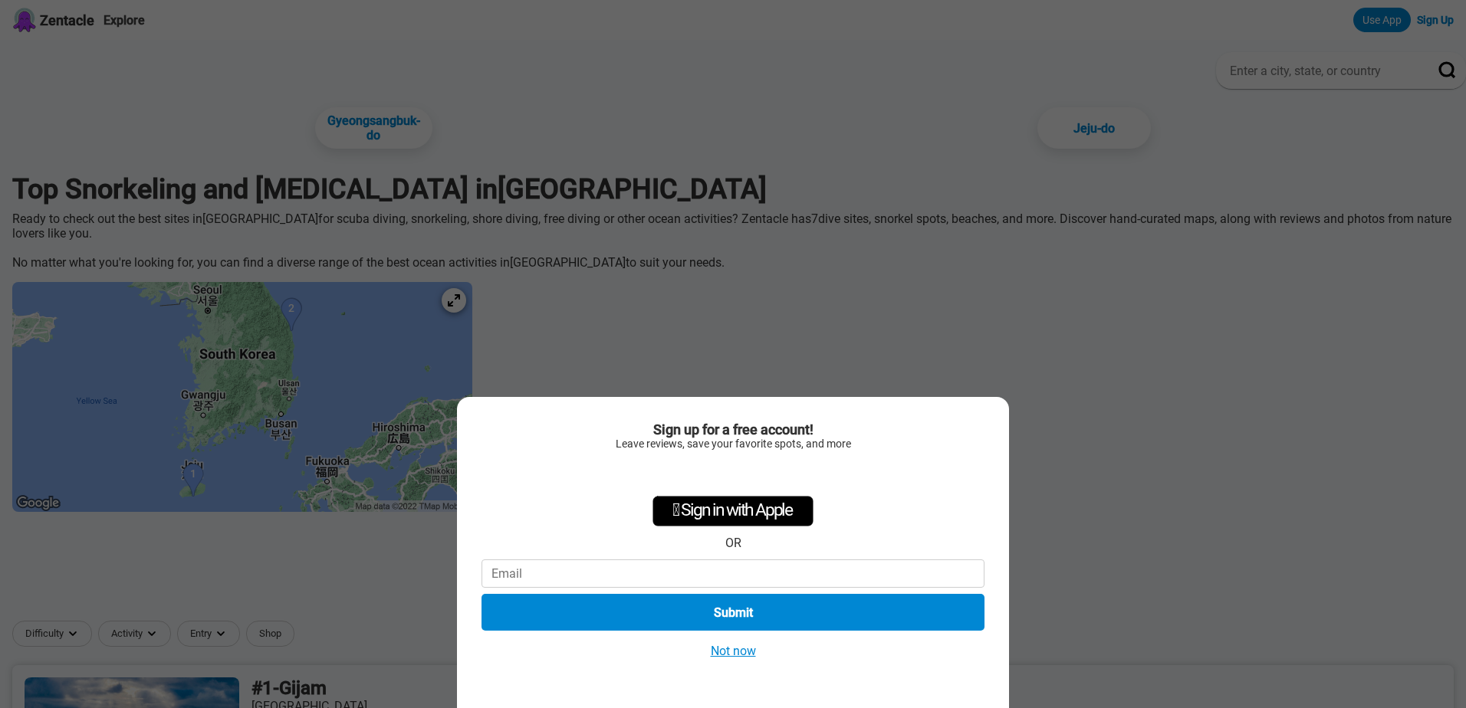 This screenshot has width=1466, height=708. I want to click on input: Email, so click(733, 573).